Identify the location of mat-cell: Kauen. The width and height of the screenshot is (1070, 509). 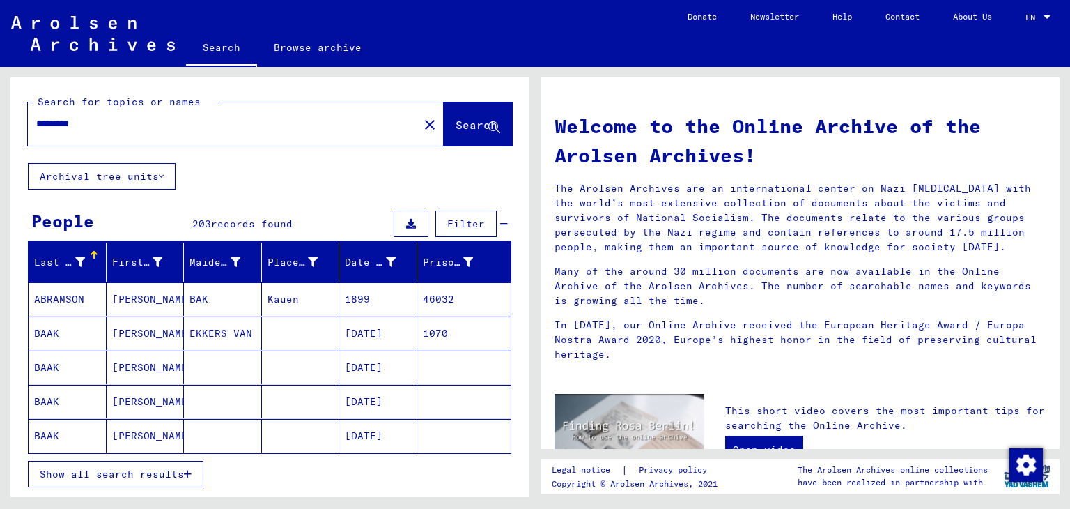
(301, 299).